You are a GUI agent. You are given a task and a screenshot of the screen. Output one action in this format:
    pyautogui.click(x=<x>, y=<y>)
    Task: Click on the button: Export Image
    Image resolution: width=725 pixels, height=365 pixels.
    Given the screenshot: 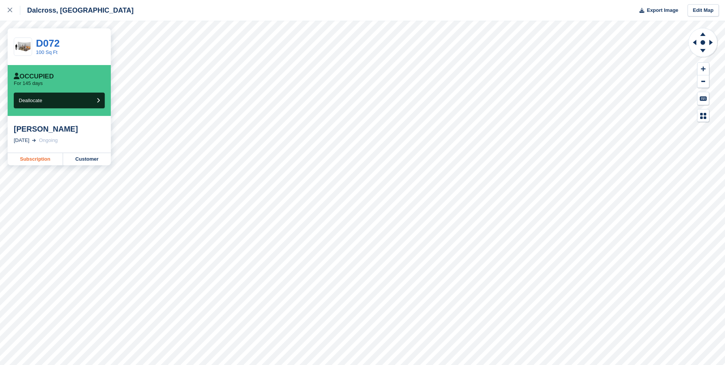 What is the action you would take?
    pyautogui.click(x=657, y=10)
    